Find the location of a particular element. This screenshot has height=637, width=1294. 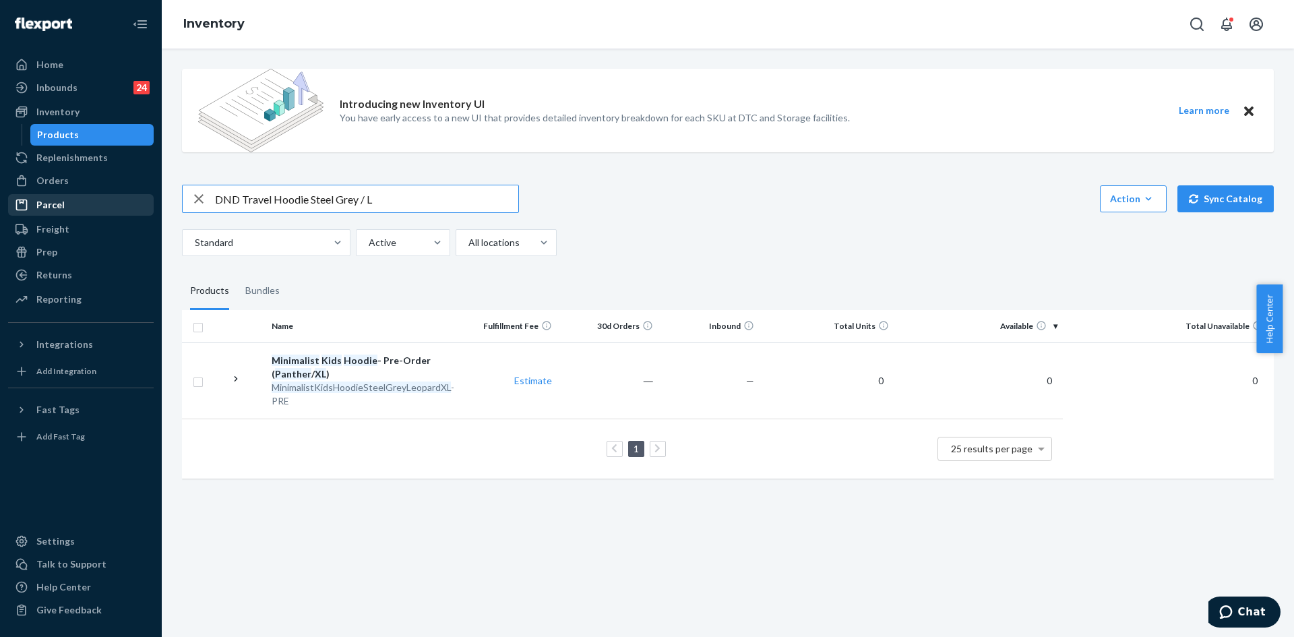

span: Chat is located at coordinates (43, 16).